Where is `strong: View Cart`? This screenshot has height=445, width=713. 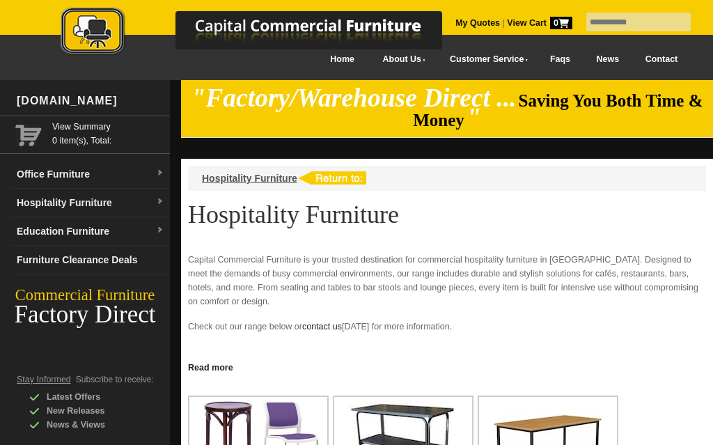 strong: View Cart is located at coordinates (539, 23).